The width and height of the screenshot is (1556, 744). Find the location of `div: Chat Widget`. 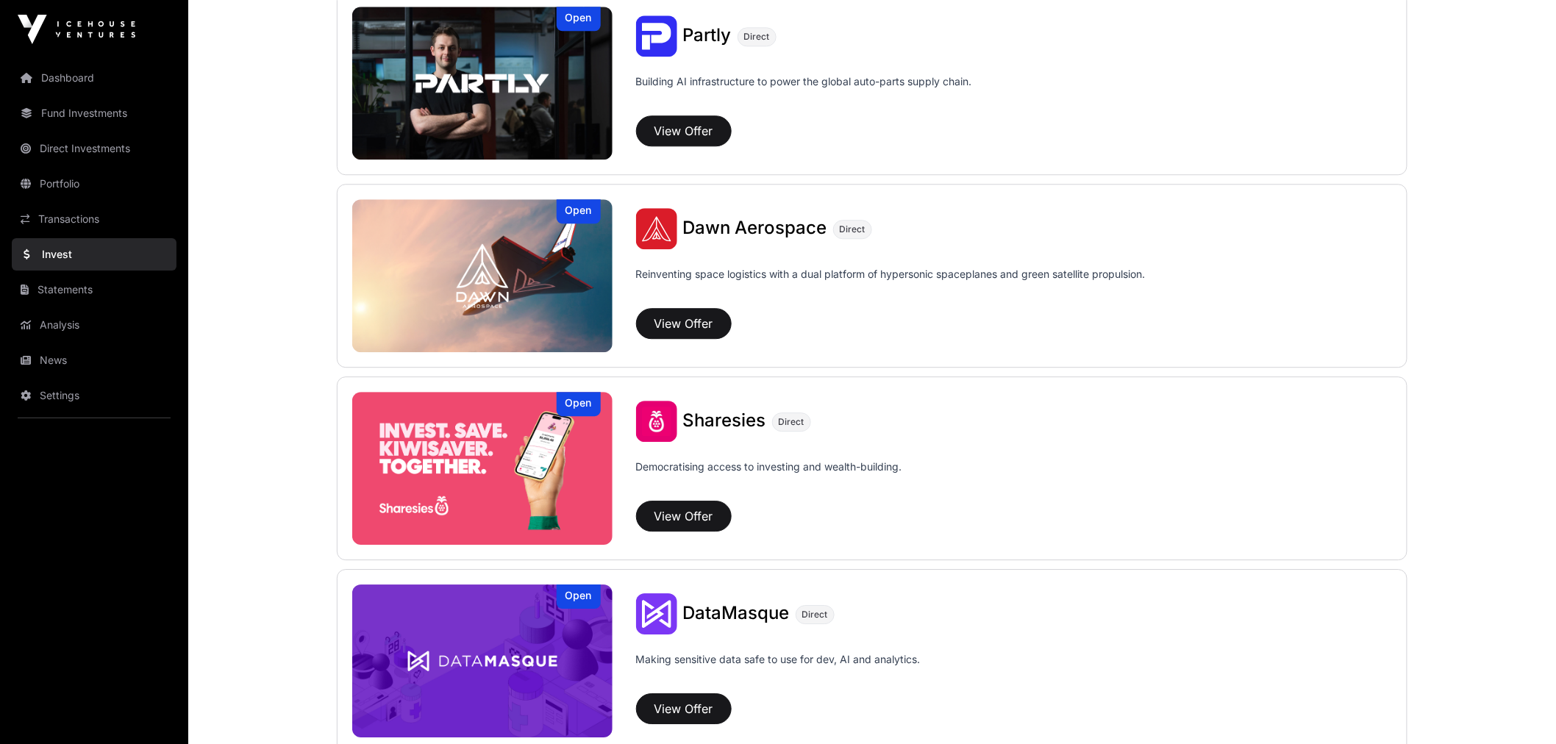

div: Chat Widget is located at coordinates (1519, 709).